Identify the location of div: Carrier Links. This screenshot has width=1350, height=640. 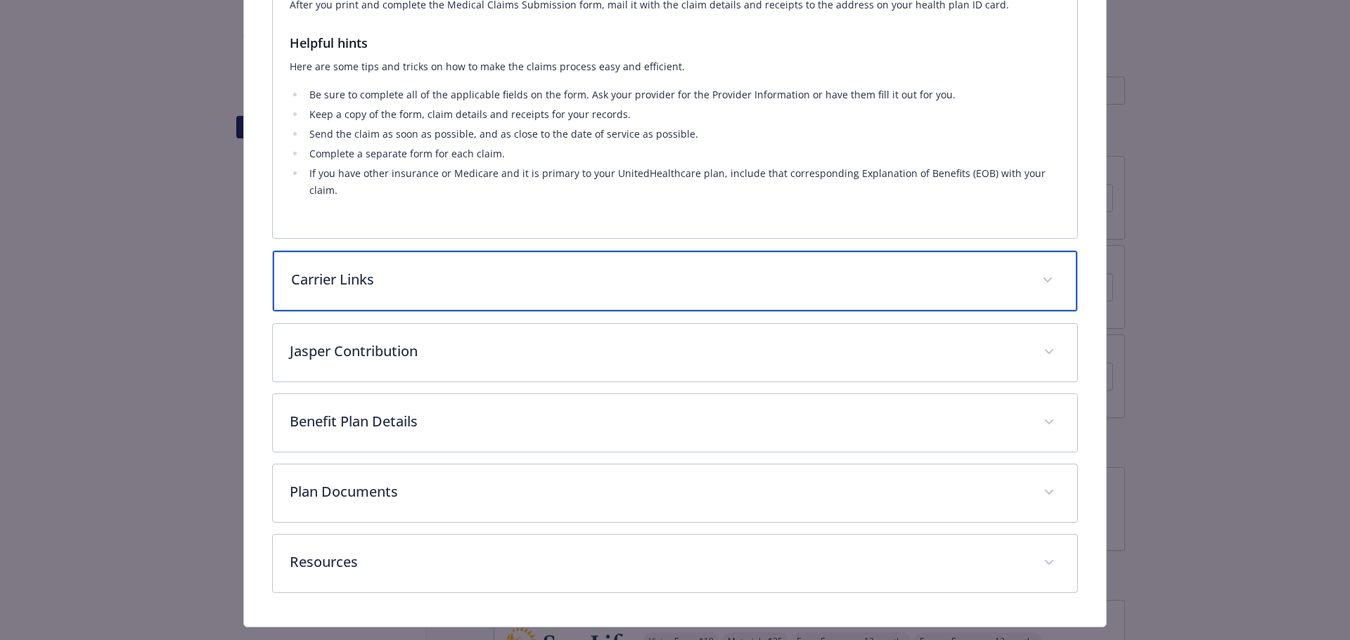
(675, 281).